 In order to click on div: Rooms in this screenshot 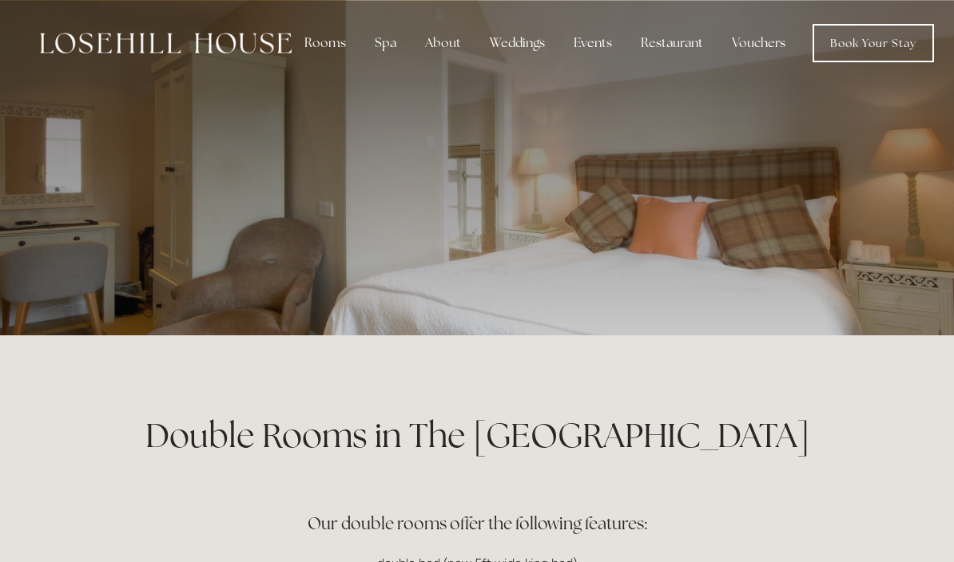, I will do `click(325, 43)`.